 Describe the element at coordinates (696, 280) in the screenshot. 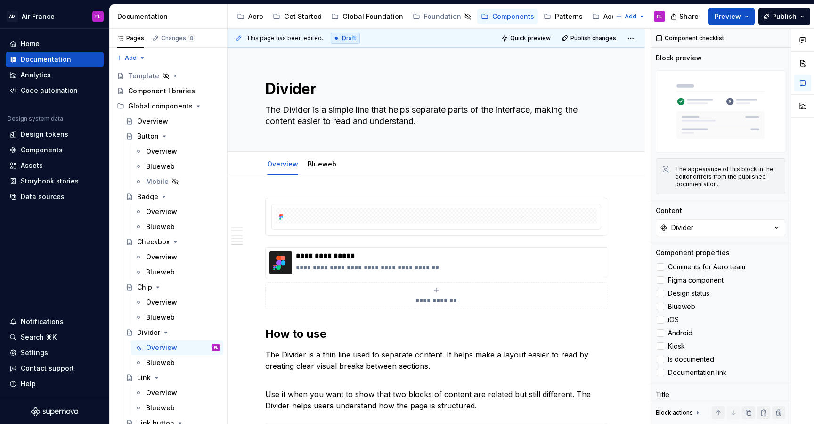

I see `span: Figma component` at that location.